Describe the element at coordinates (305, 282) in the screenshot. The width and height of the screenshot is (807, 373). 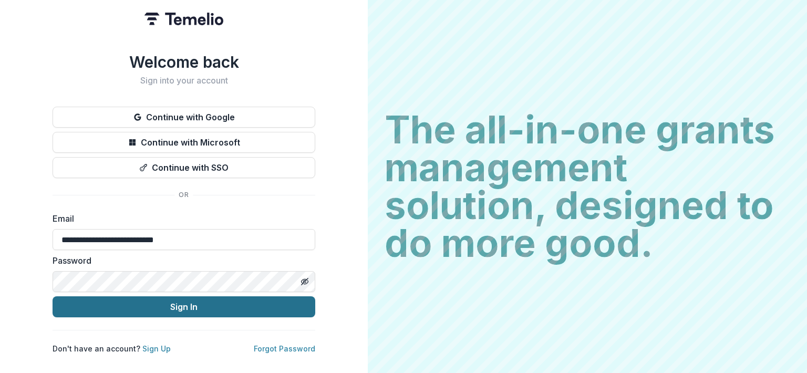
I see `button: Toggle password visibility` at that location.